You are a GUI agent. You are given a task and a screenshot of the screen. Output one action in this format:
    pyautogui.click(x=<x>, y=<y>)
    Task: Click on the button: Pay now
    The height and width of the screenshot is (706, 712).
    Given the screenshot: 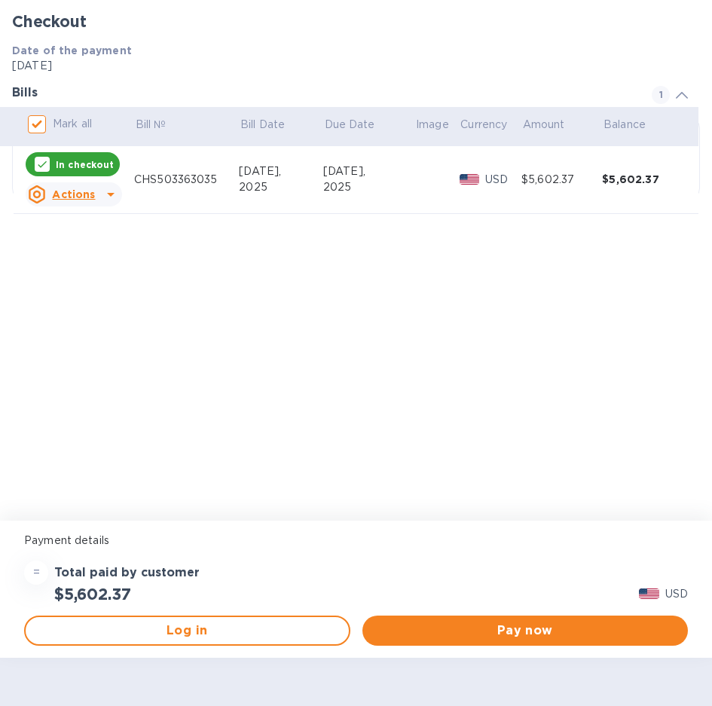 What is the action you would take?
    pyautogui.click(x=525, y=630)
    